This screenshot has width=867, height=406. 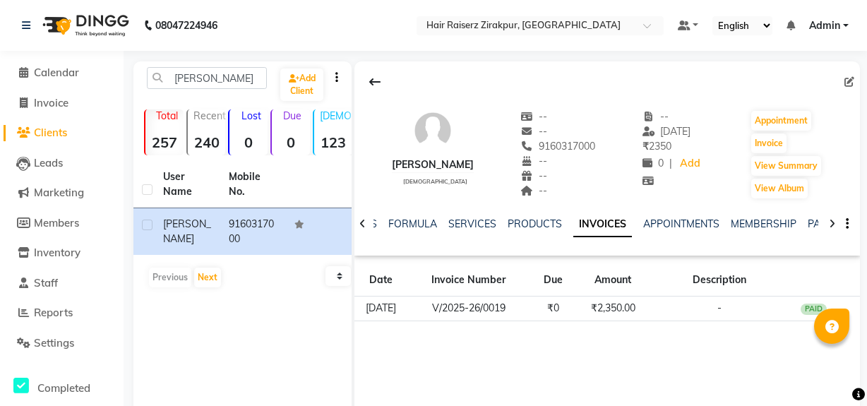 I want to click on a: Reports, so click(x=61, y=313).